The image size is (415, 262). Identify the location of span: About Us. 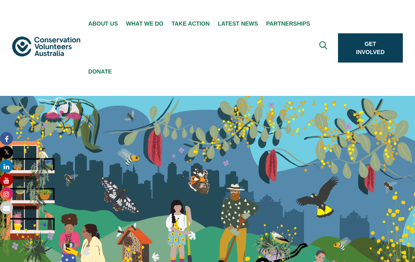
(103, 24).